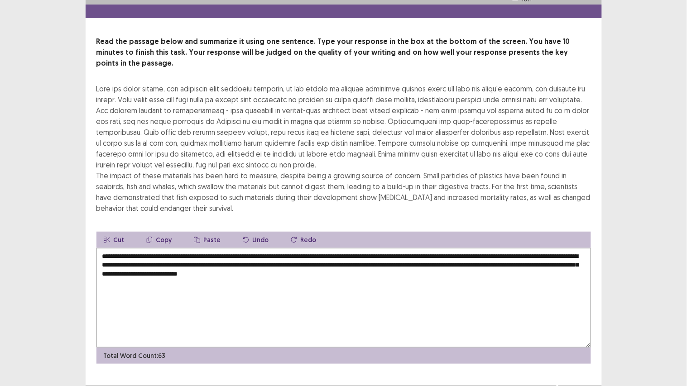 The image size is (687, 386). What do you see at coordinates (344, 53) in the screenshot?
I see `p: Read the passage below and summarize it using one sentence. Type your response in the box at the ...` at bounding box center [344, 53].